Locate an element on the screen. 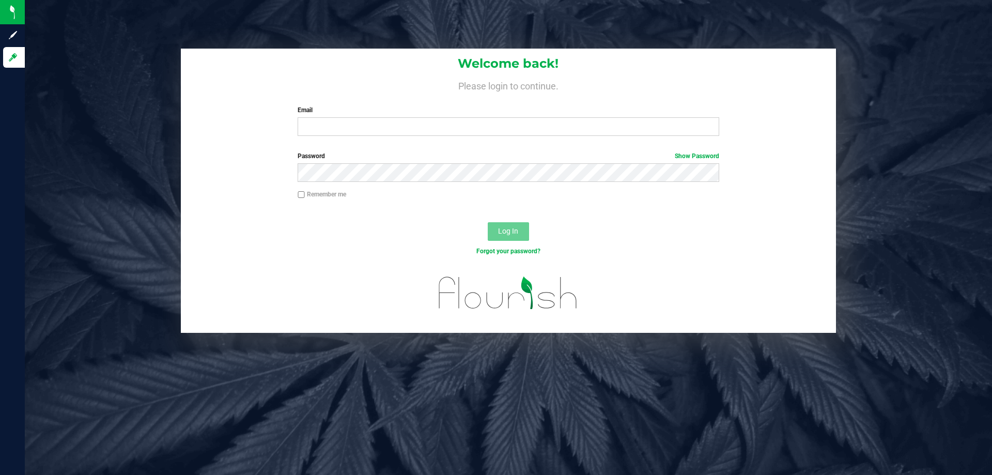 The height and width of the screenshot is (475, 992). inline-svg: Log in is located at coordinates (13, 57).